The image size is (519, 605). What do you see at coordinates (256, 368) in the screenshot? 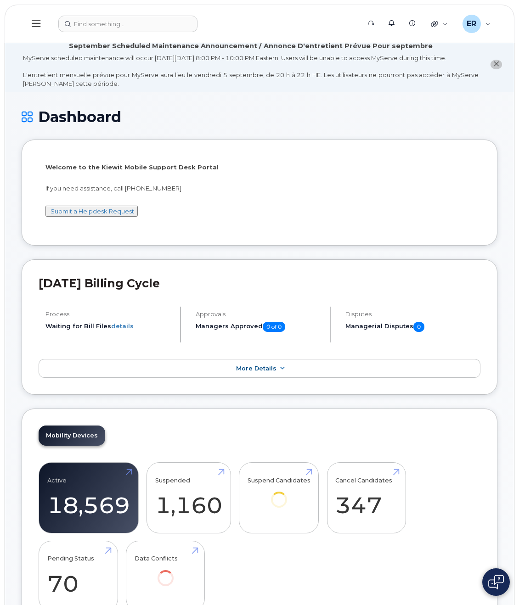
I see `span: More Details` at bounding box center [256, 368].